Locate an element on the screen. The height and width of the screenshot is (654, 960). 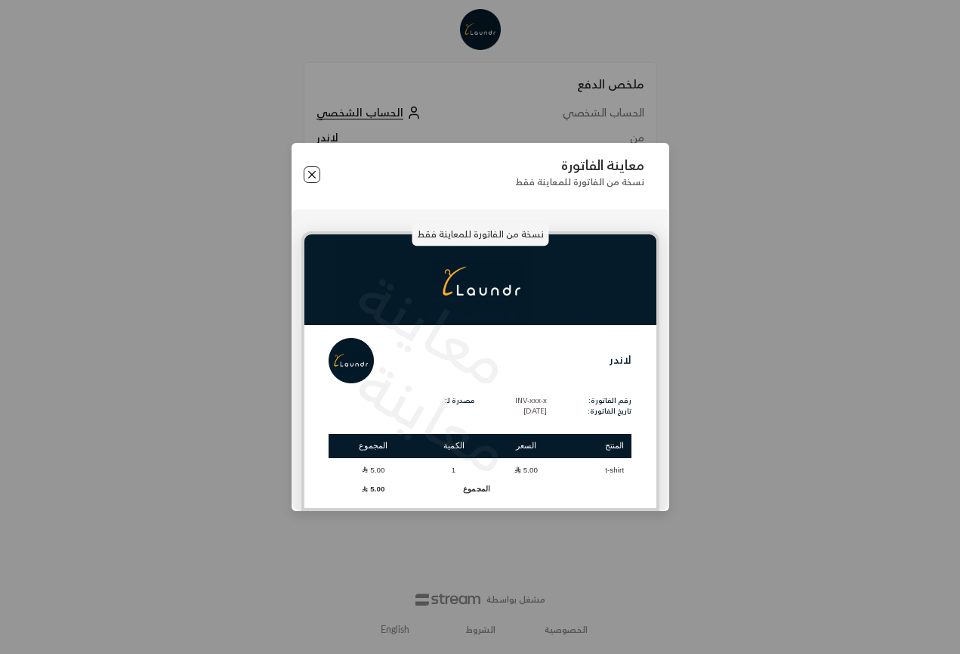
p: لاندر is located at coordinates (620, 360).